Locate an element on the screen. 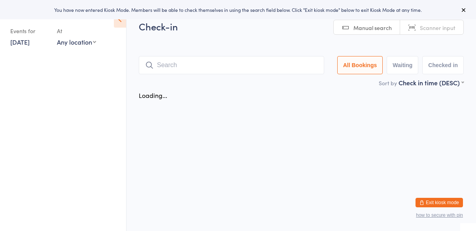 The width and height of the screenshot is (476, 231). div: Events for is located at coordinates (30, 31).